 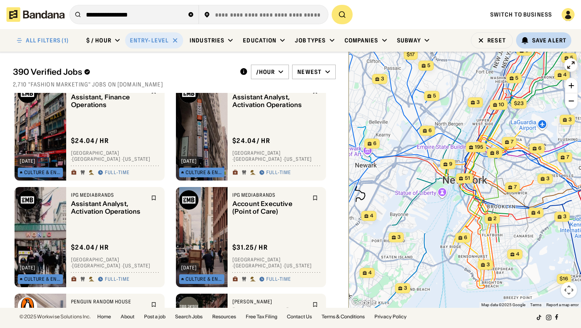 What do you see at coordinates (497, 40) in the screenshot?
I see `div: Reset` at bounding box center [497, 40].